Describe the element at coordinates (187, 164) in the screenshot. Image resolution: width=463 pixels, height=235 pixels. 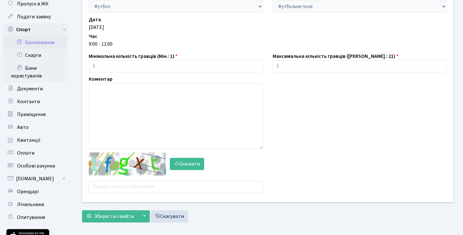
I see `button: Оновити` at that location.